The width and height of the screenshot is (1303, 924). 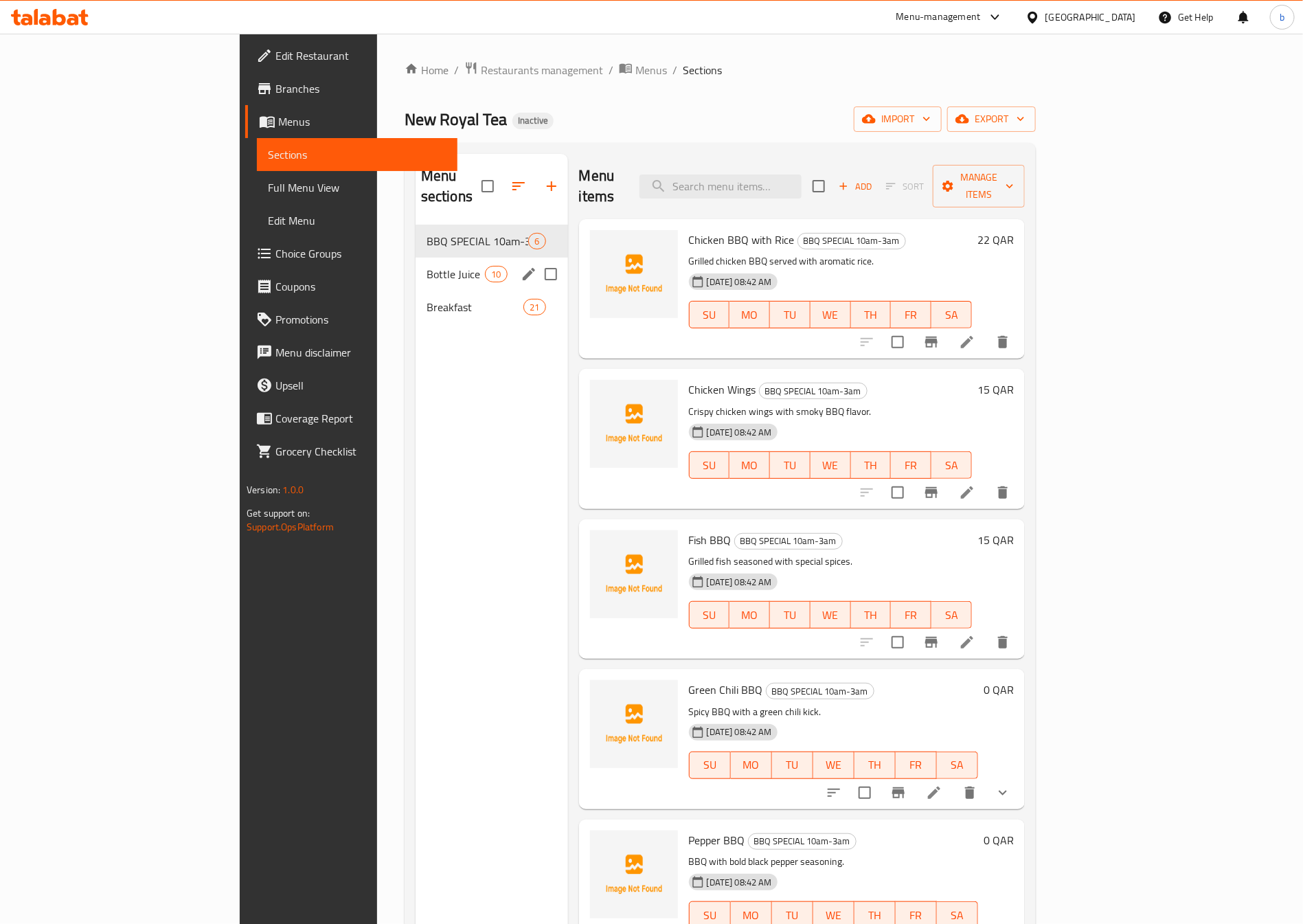 What do you see at coordinates (491, 307) in the screenshot?
I see `div: Breakfast21` at bounding box center [491, 307].